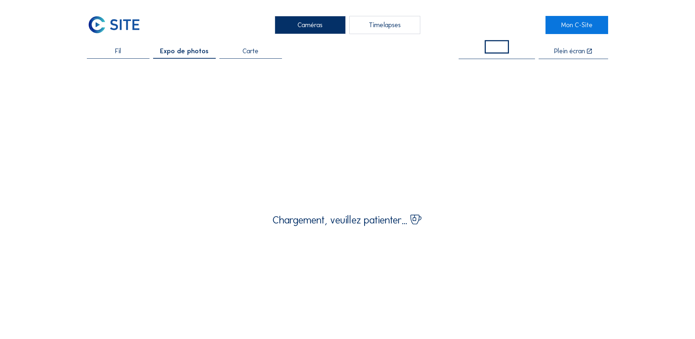 The width and height of the screenshot is (695, 339). What do you see at coordinates (569, 51) in the screenshot?
I see `div: Plein écran` at bounding box center [569, 51].